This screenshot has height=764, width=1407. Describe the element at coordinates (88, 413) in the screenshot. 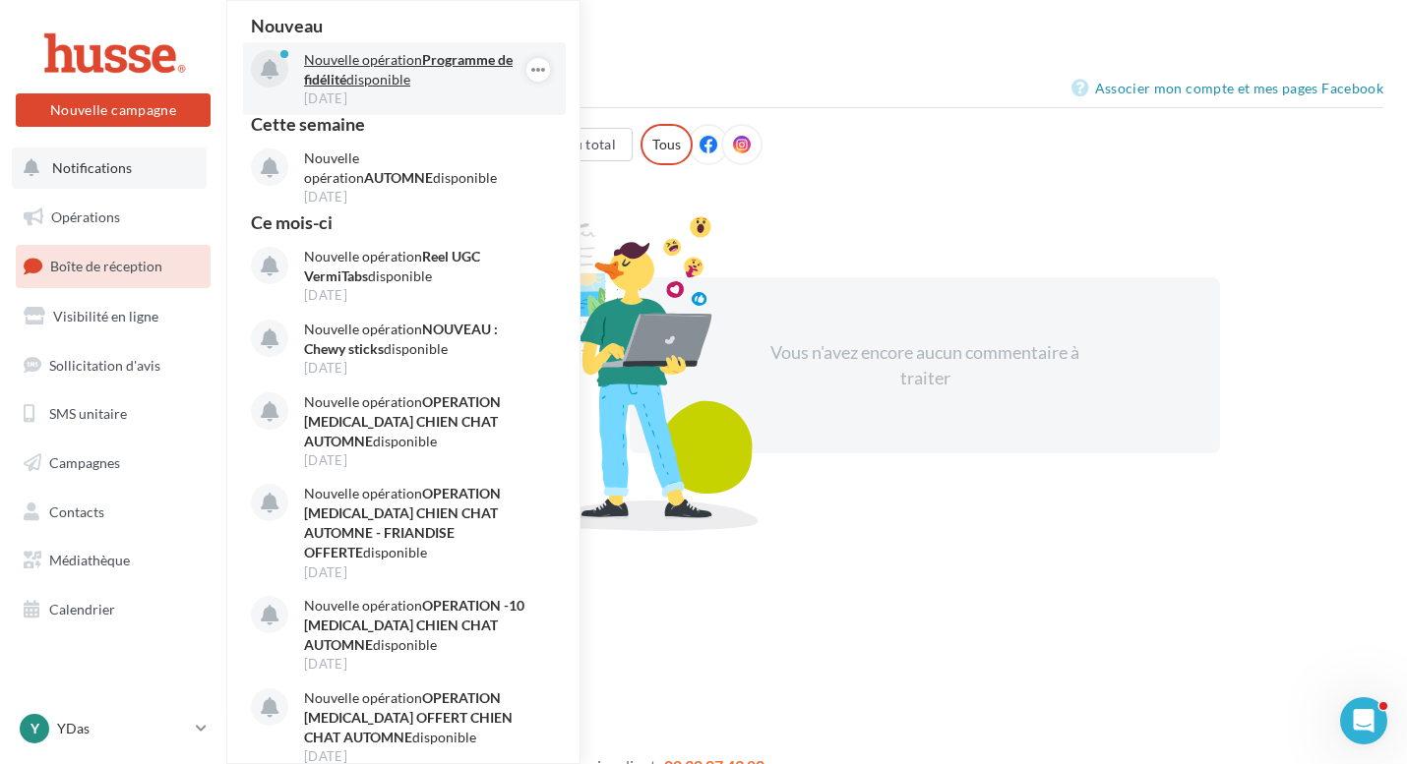

I see `span: SMS unitaire` at that location.